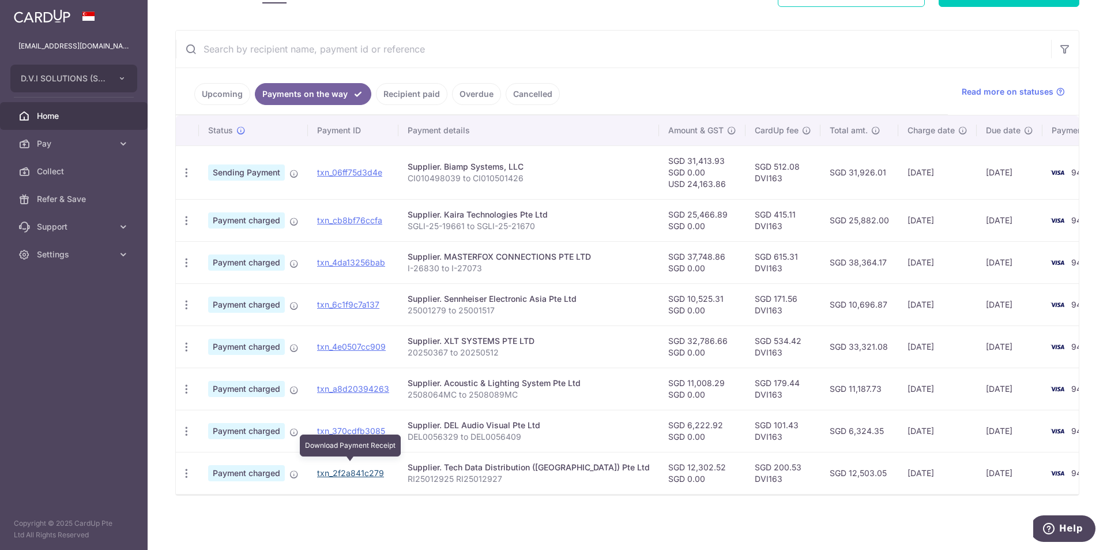 The image size is (1107, 550). I want to click on div: Supplier. Acoustic & Lighting System Pte Ltd, so click(529, 383).